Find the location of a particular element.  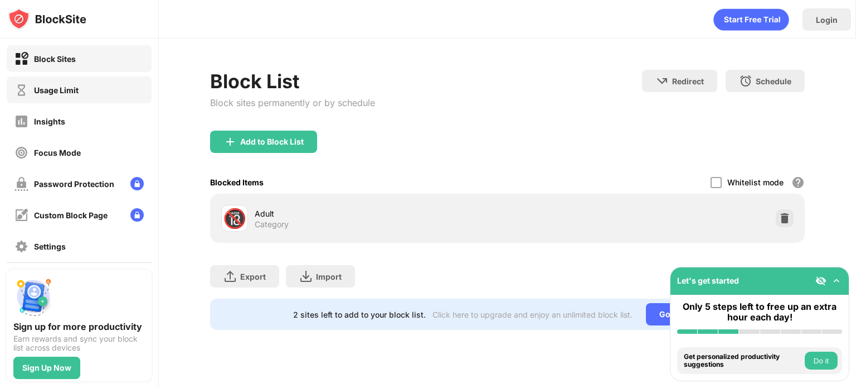

div: Adult is located at coordinates (381, 213).